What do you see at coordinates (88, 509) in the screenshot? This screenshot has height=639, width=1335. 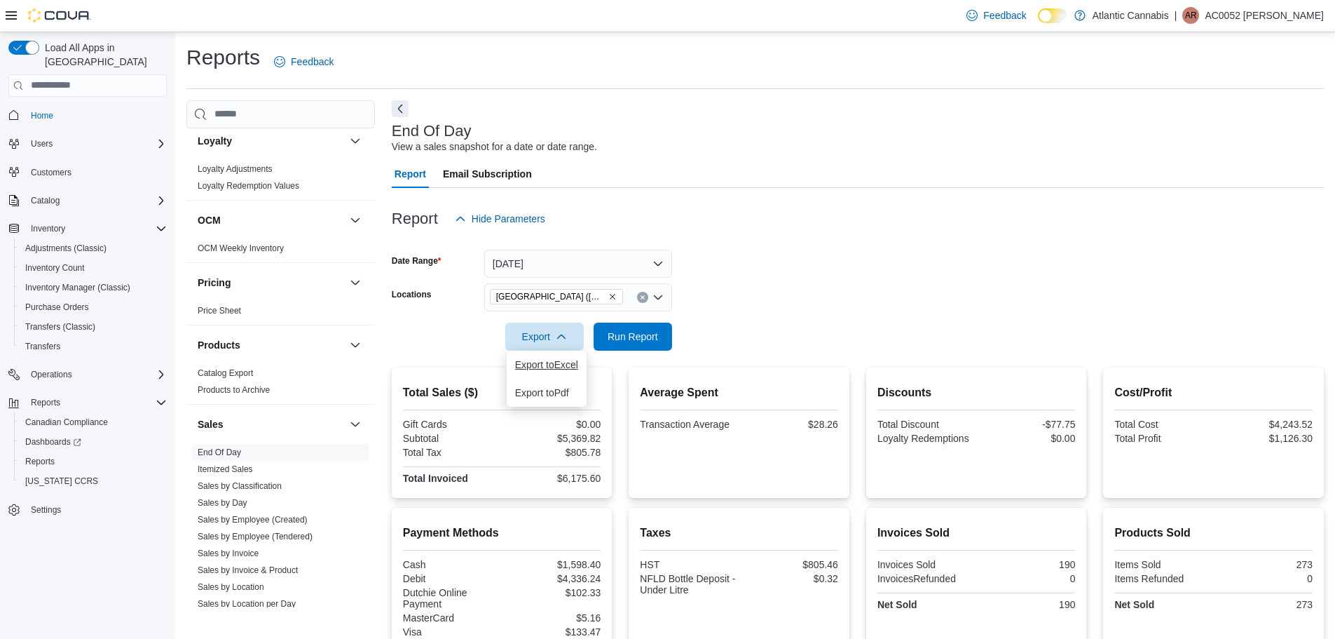 I see `button: Settings` at bounding box center [88, 509].